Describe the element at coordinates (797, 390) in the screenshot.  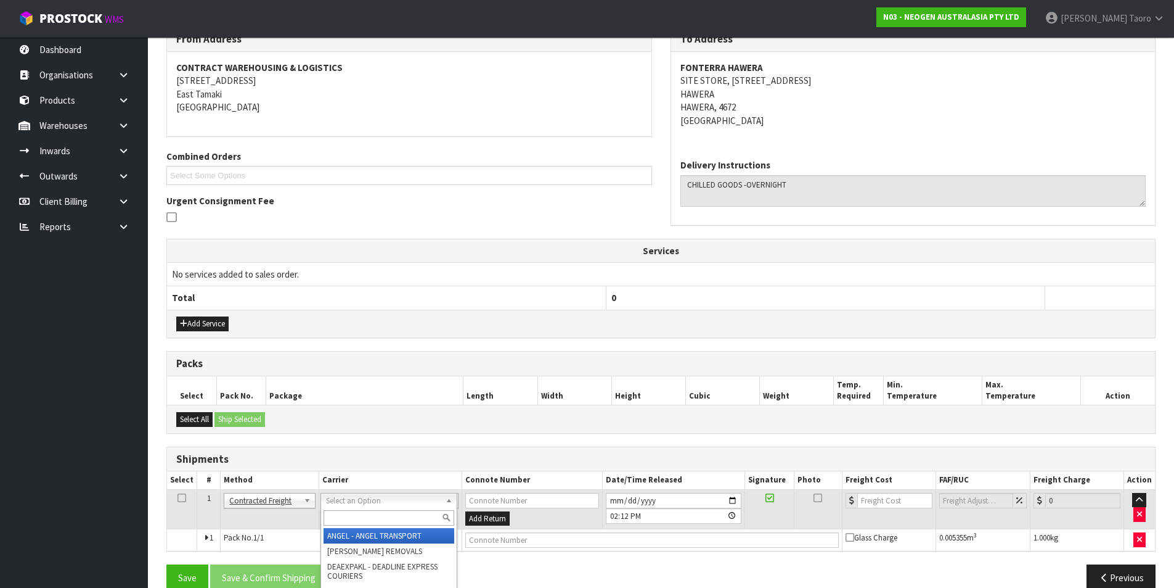
I see `th: Weight` at that location.